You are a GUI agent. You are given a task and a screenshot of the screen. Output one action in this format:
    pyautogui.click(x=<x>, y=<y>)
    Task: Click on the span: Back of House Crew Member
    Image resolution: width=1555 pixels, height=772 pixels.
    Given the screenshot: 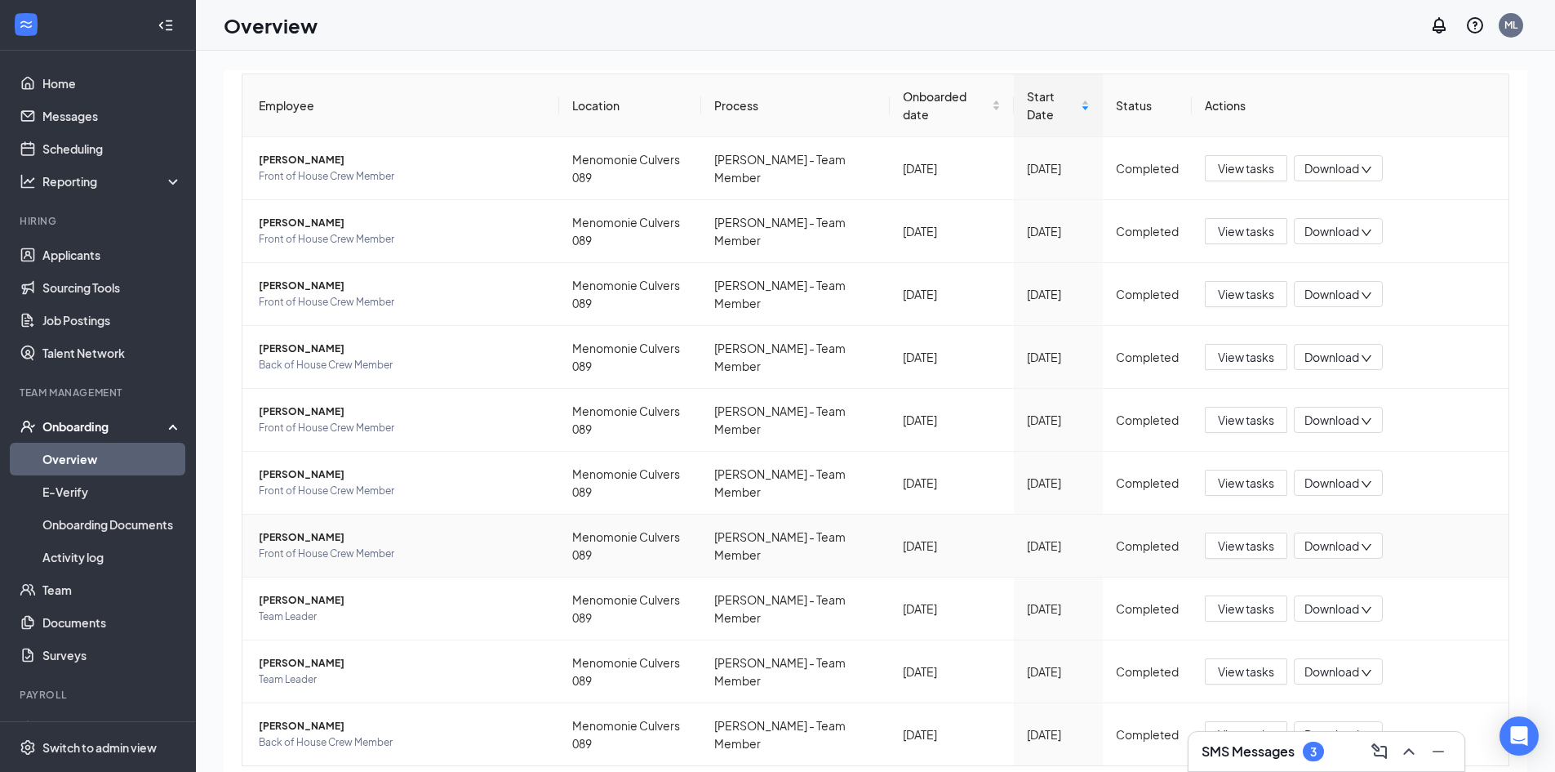 What is the action you would take?
    pyautogui.click(x=403, y=365)
    